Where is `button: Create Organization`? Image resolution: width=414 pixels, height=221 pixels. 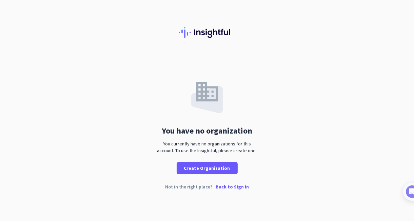
button: Create Organization is located at coordinates (207, 168).